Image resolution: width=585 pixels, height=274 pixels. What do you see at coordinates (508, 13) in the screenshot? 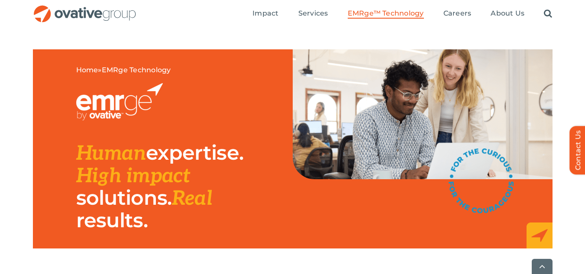
I see `span: About Us` at bounding box center [508, 13].